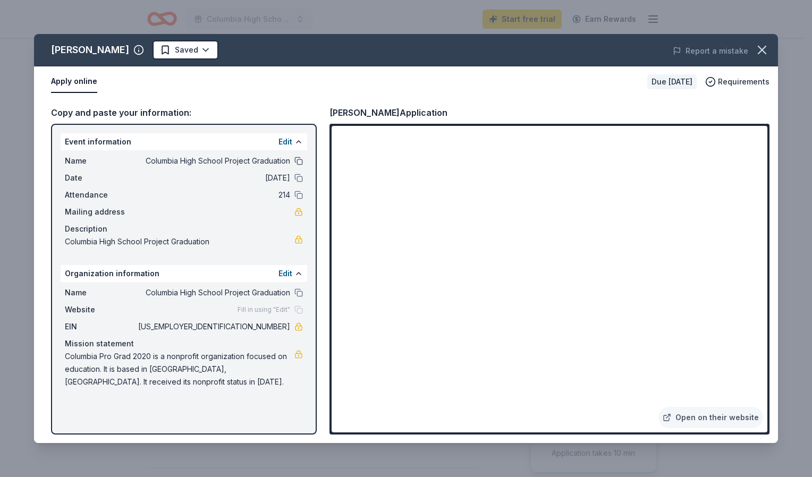  Describe the element at coordinates (710, 51) in the screenshot. I see `button: Report a mistake` at that location.